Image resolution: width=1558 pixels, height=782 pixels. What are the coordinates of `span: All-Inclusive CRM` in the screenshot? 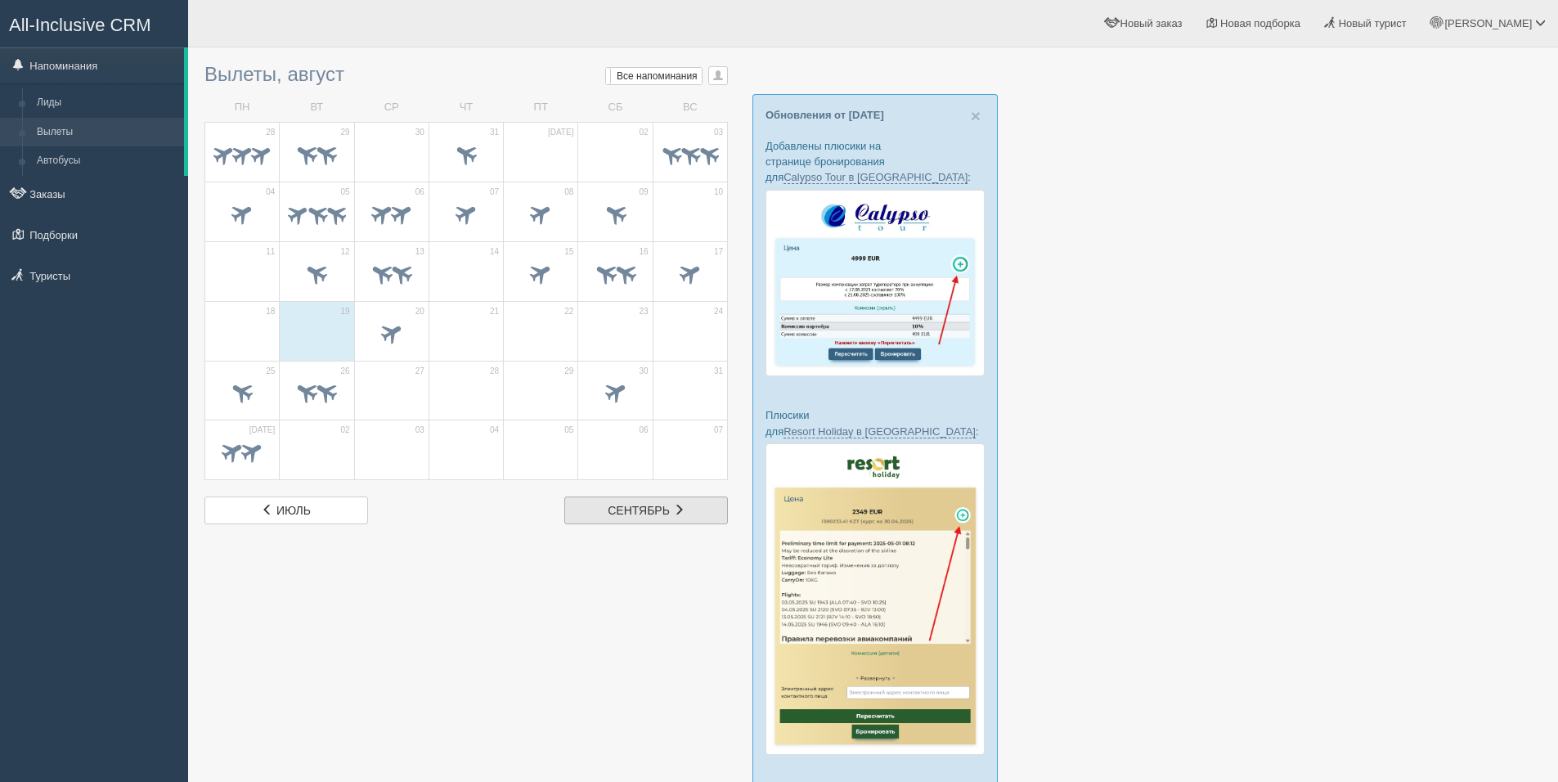 It's located at (80, 25).